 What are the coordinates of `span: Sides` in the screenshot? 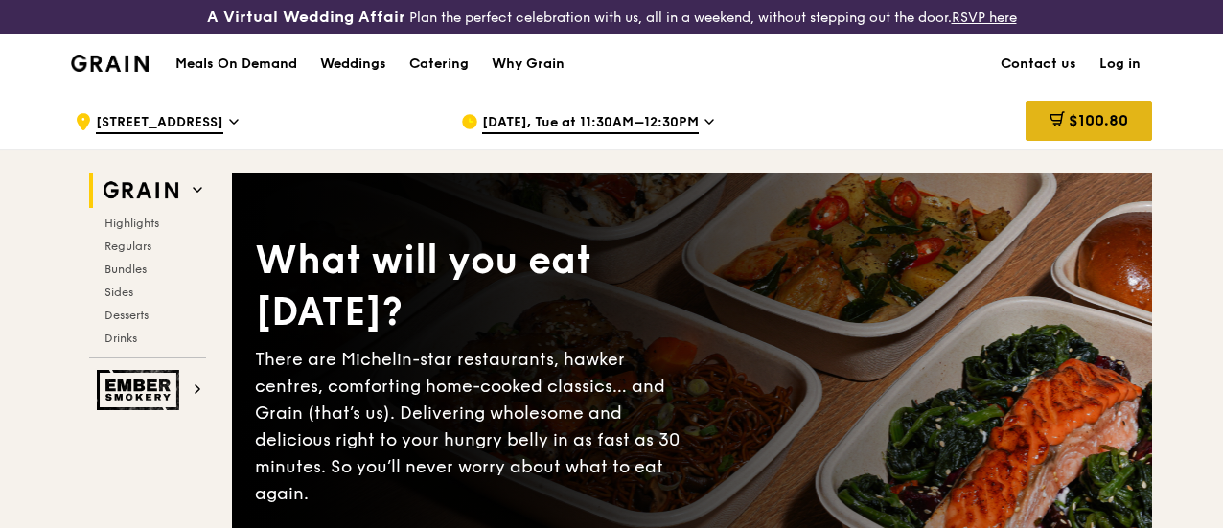 It's located at (119, 292).